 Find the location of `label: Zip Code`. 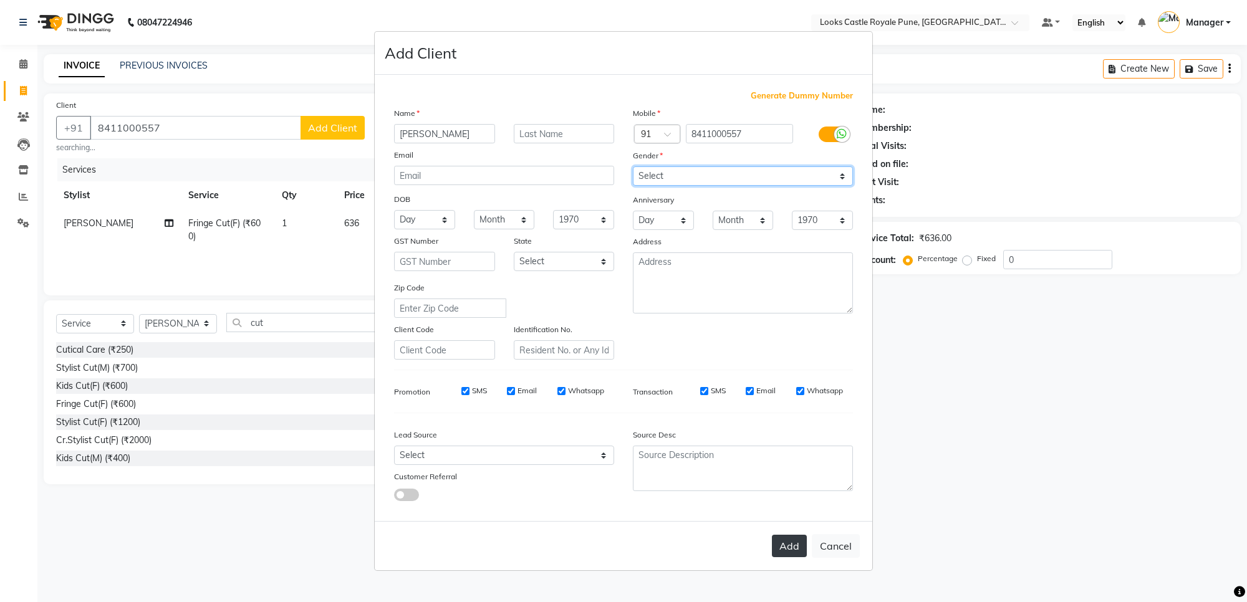

label: Zip Code is located at coordinates (409, 288).